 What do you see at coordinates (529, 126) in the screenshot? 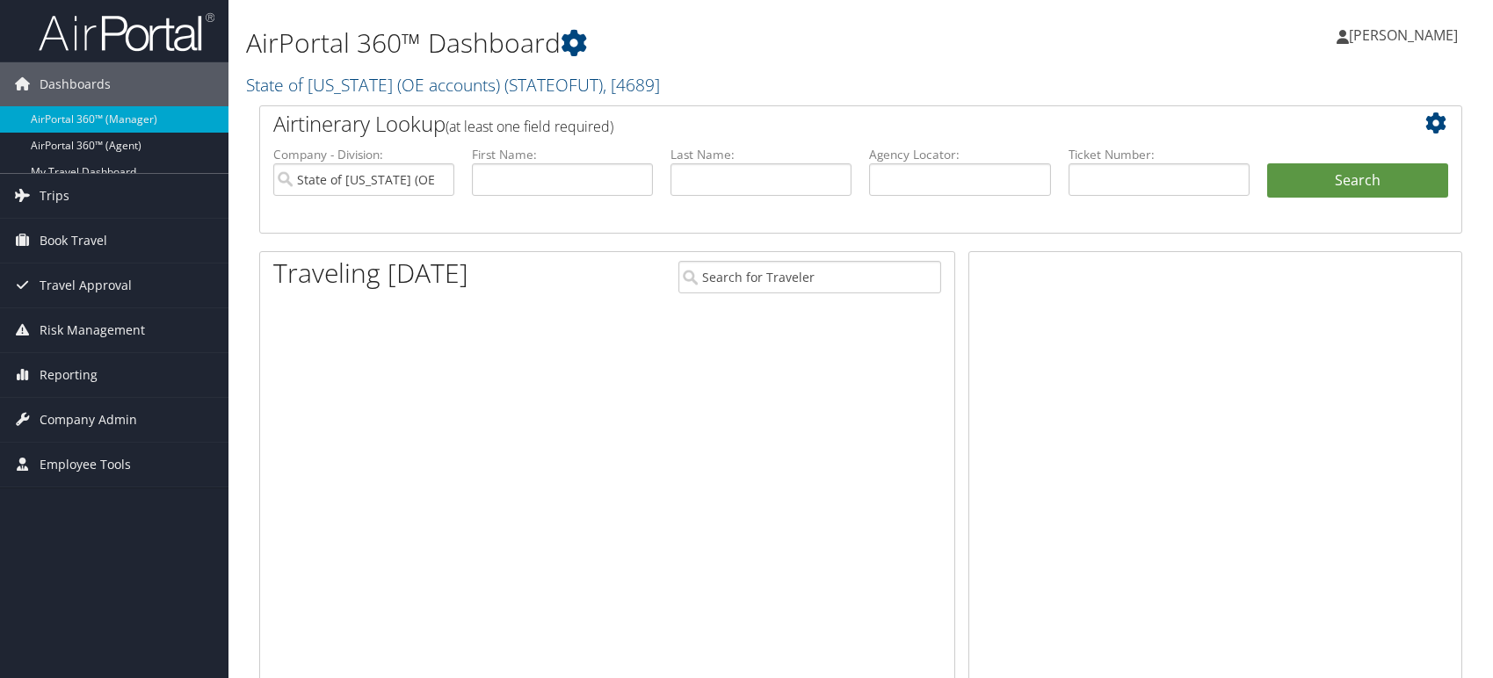
I see `span: (at least one field required)` at bounding box center [529, 126].